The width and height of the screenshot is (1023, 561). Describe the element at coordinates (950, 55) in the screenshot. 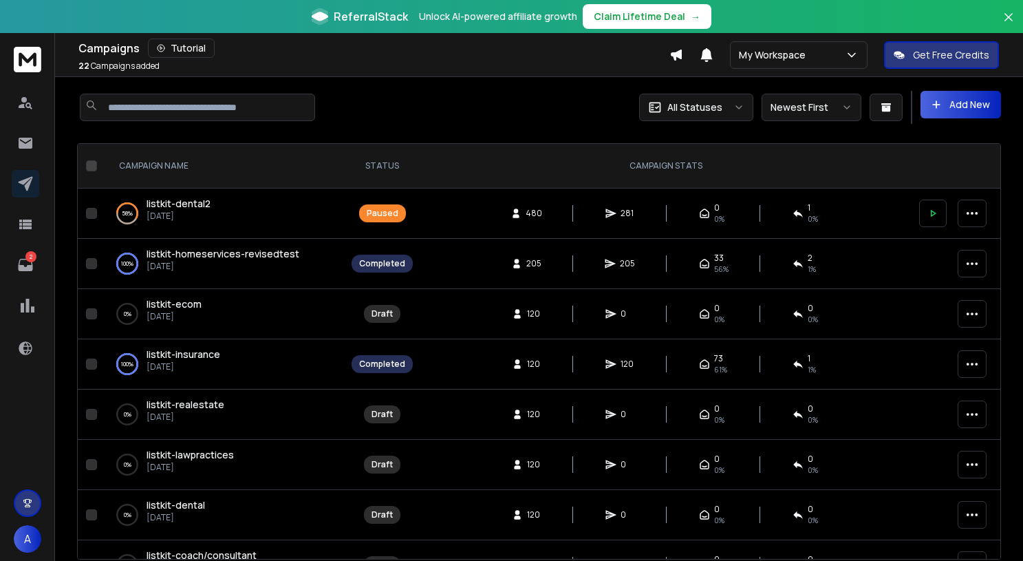

I see `p: Get Free Credits` at that location.